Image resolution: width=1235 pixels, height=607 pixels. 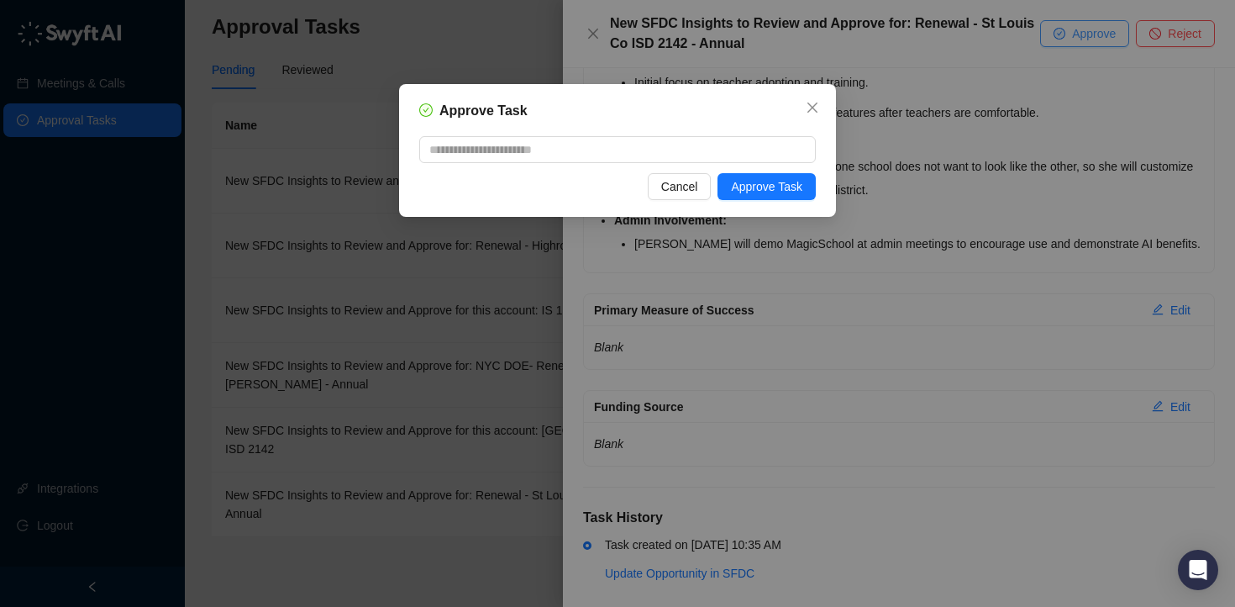 I want to click on span: Cancel, so click(x=680, y=187).